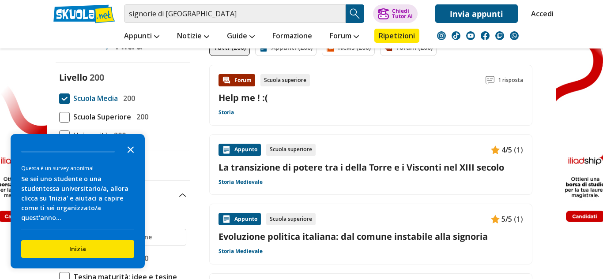 This screenshot has height=279, width=603. Describe the element at coordinates (507, 150) in the screenshot. I see `span: 4/5` at that location.